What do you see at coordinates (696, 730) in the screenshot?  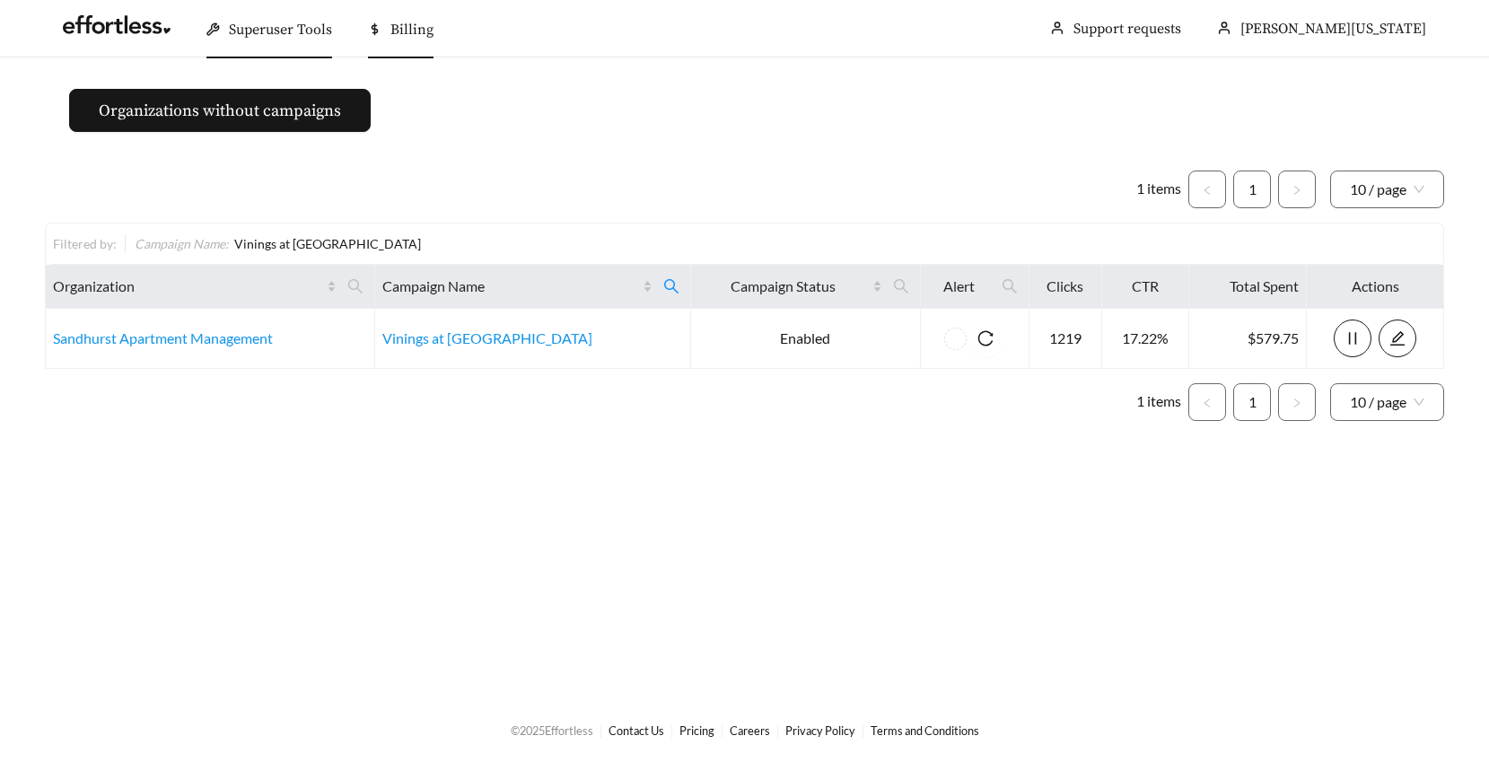 I see `a: Pricing` at bounding box center [696, 730].